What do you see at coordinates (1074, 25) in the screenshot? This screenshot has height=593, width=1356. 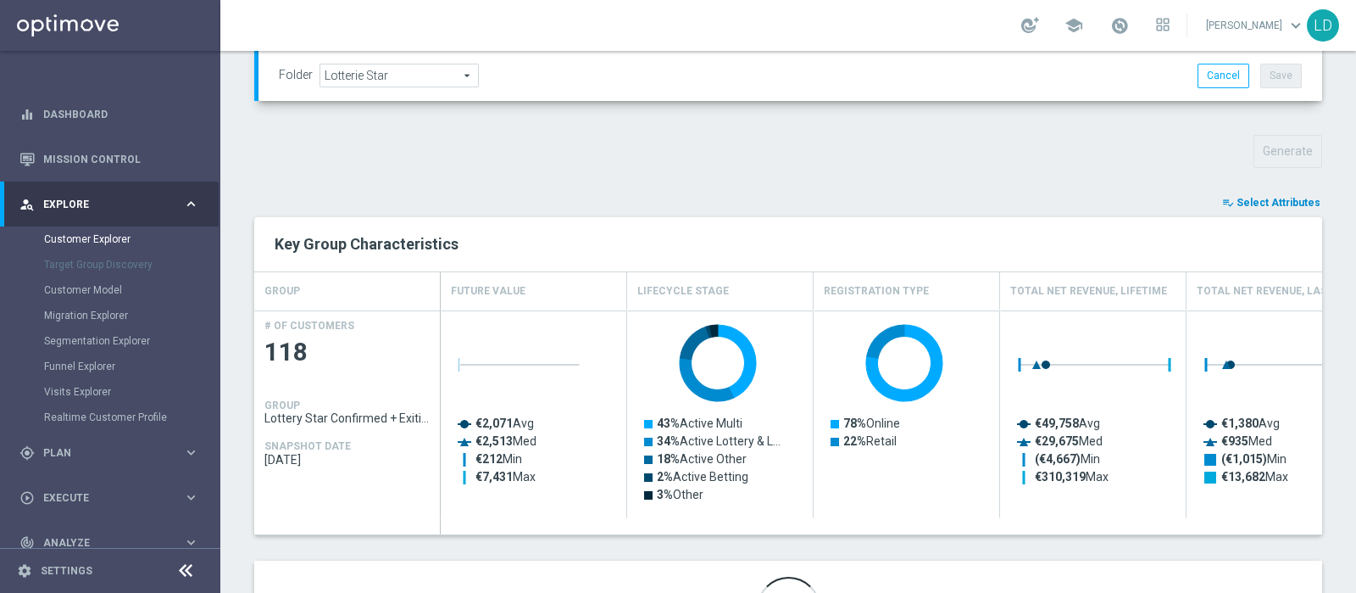 I see `span: school` at bounding box center [1074, 25].